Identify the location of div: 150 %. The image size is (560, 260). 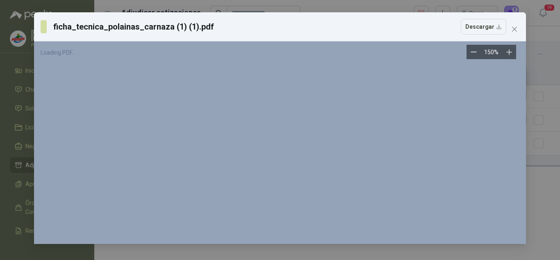
(491, 52).